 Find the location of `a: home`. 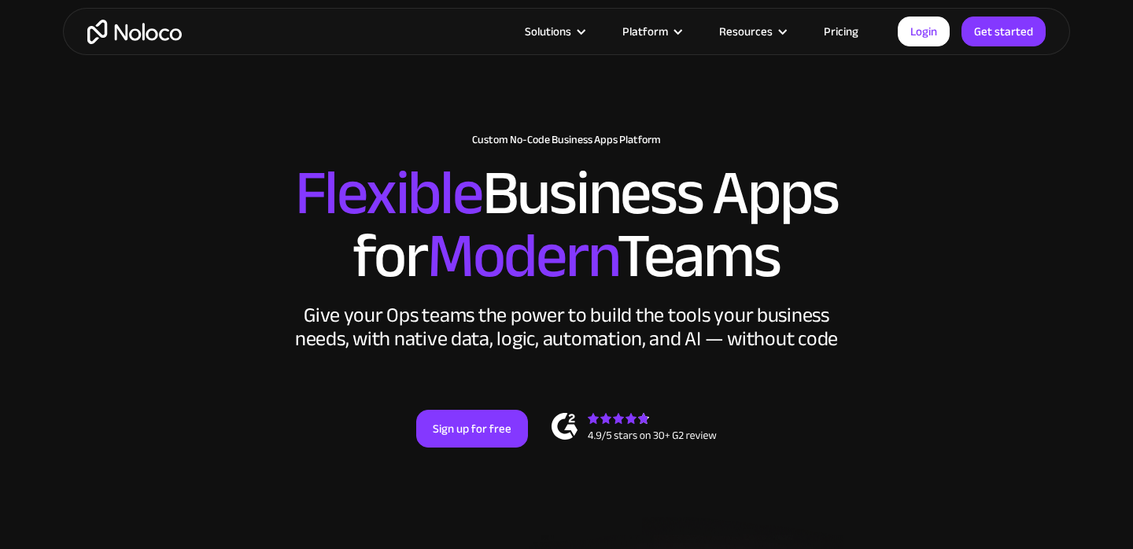

a: home is located at coordinates (135, 31).